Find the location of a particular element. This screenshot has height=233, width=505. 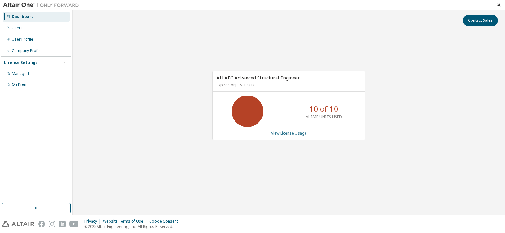

div: Website Terms of Use is located at coordinates (126, 221).